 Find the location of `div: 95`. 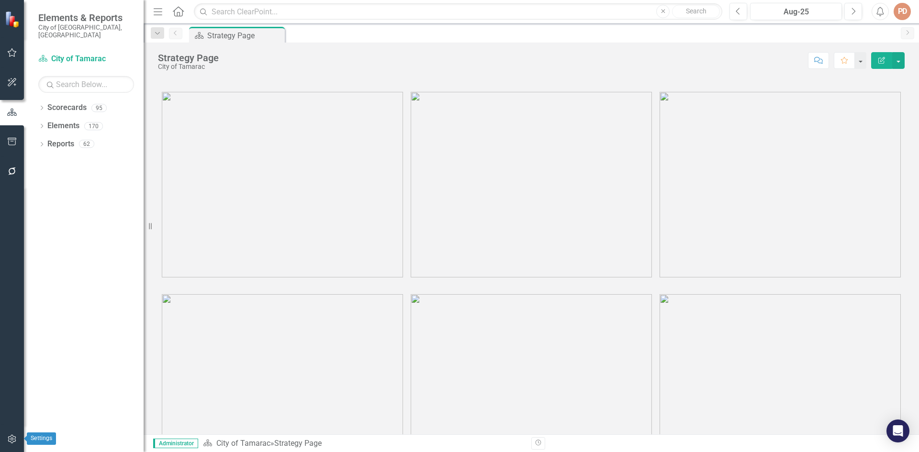

div: 95 is located at coordinates (99, 108).